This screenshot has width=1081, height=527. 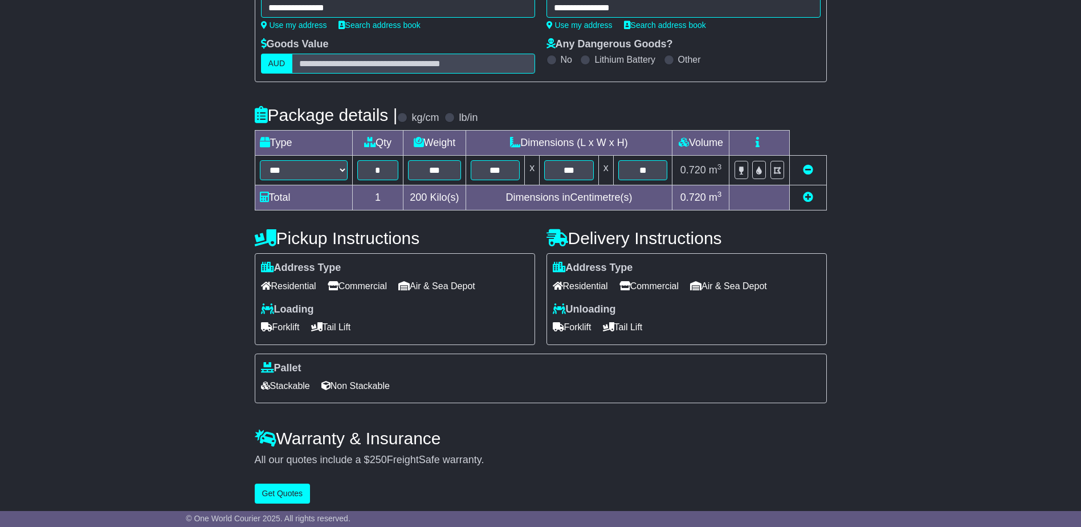 What do you see at coordinates (690, 59) in the screenshot?
I see `label: Other` at bounding box center [690, 59].